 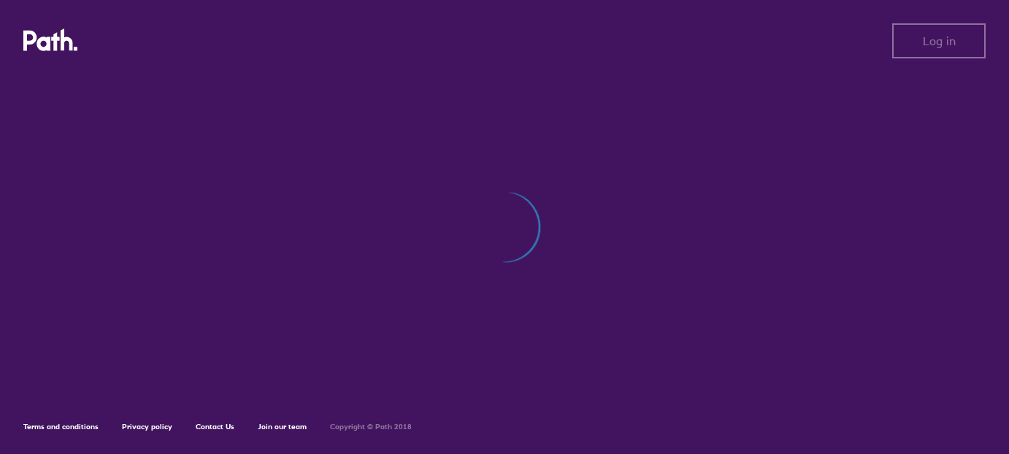 What do you see at coordinates (939, 41) in the screenshot?
I see `span: Log in` at bounding box center [939, 41].